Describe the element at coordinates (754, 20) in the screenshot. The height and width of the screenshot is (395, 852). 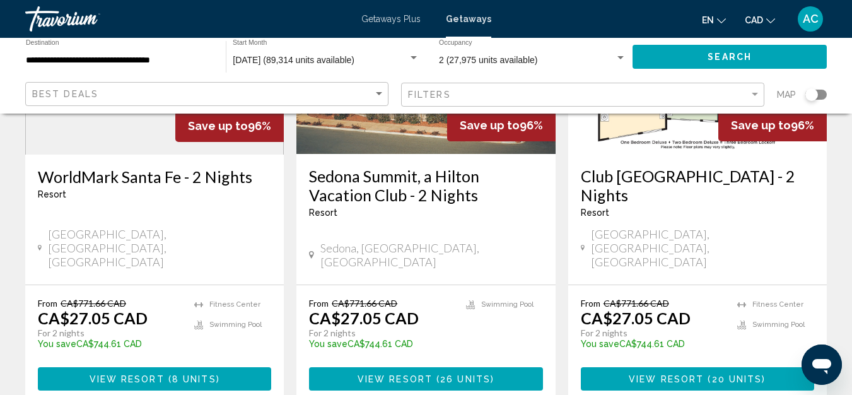
I see `span: CAD` at that location.